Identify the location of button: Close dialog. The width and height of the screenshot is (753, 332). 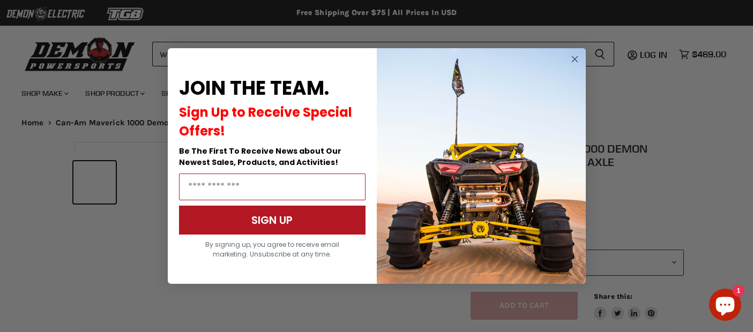
(575, 59).